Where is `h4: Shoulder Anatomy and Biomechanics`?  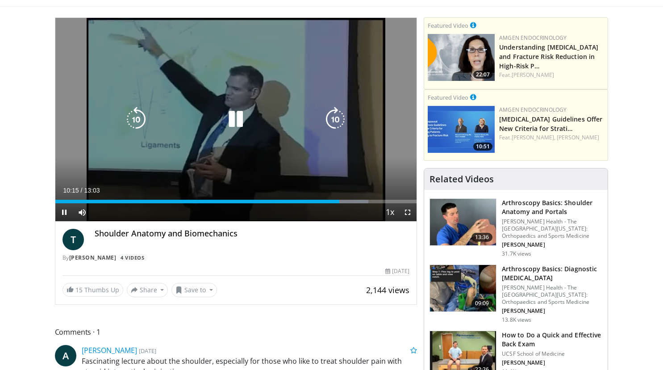
h4: Shoulder Anatomy and Biomechanics is located at coordinates (252, 234).